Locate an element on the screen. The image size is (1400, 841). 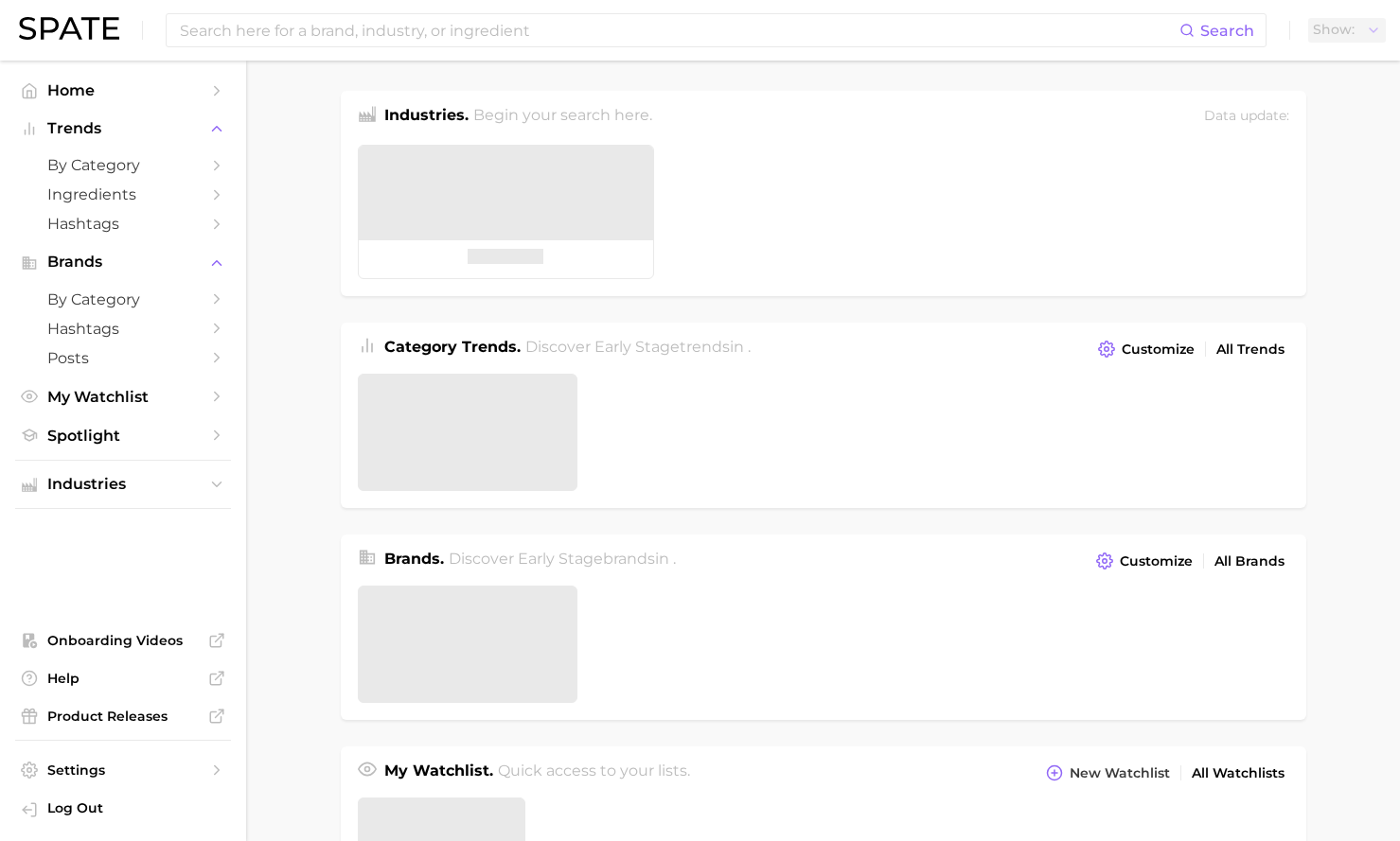
h1: Industries. is located at coordinates (426, 116).